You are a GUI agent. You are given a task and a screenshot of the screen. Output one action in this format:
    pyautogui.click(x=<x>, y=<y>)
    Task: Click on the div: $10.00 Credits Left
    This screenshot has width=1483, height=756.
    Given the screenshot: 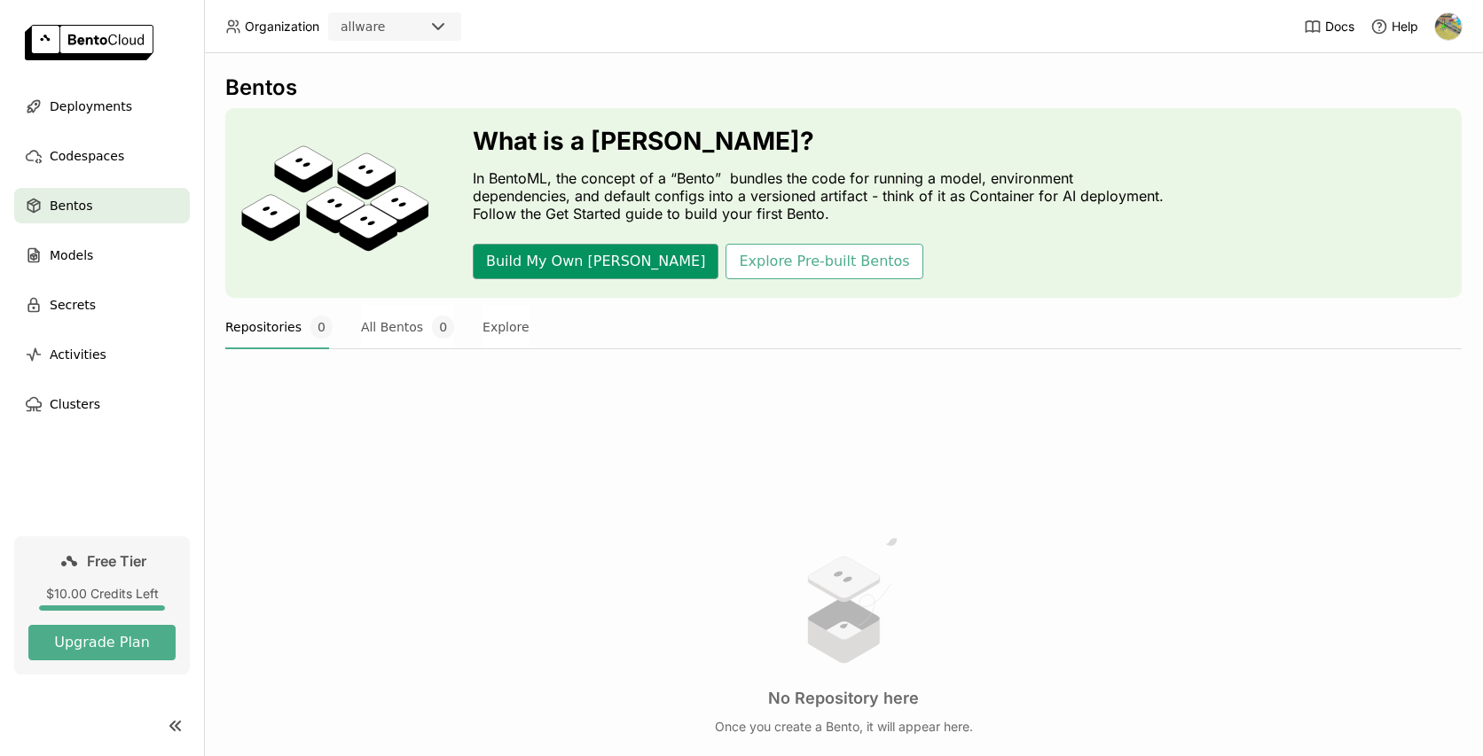 What is the action you would take?
    pyautogui.click(x=102, y=594)
    